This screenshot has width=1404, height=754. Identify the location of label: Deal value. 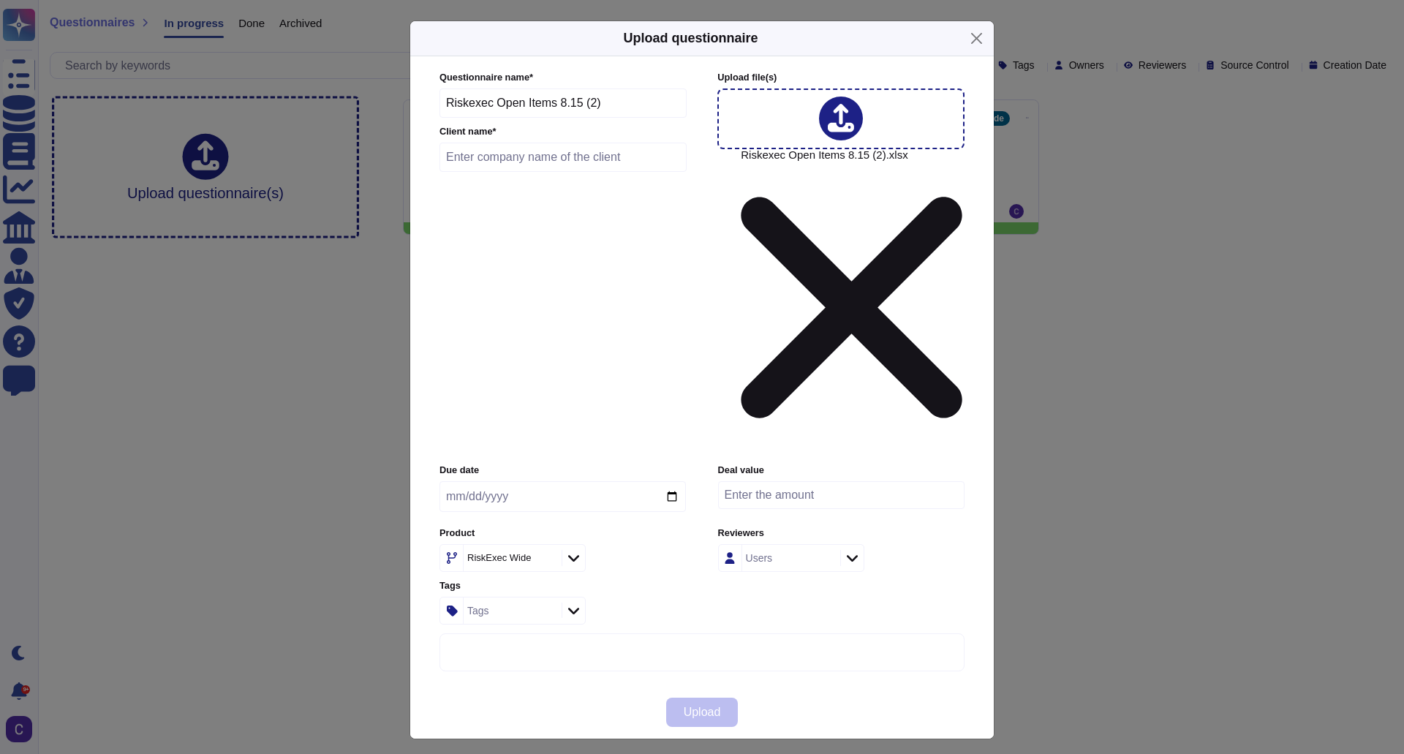
(841, 470).